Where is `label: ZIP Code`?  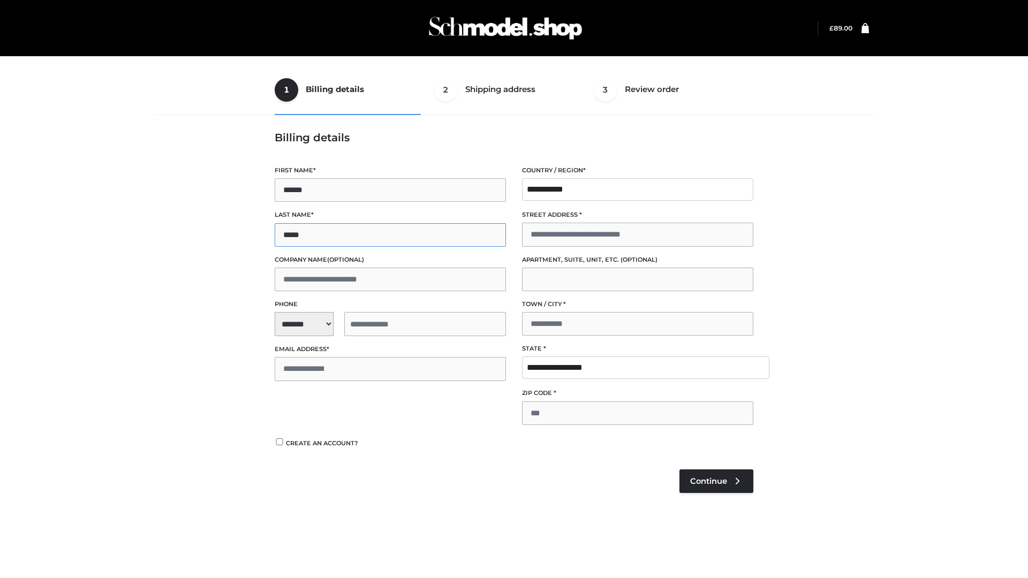 label: ZIP Code is located at coordinates (637, 393).